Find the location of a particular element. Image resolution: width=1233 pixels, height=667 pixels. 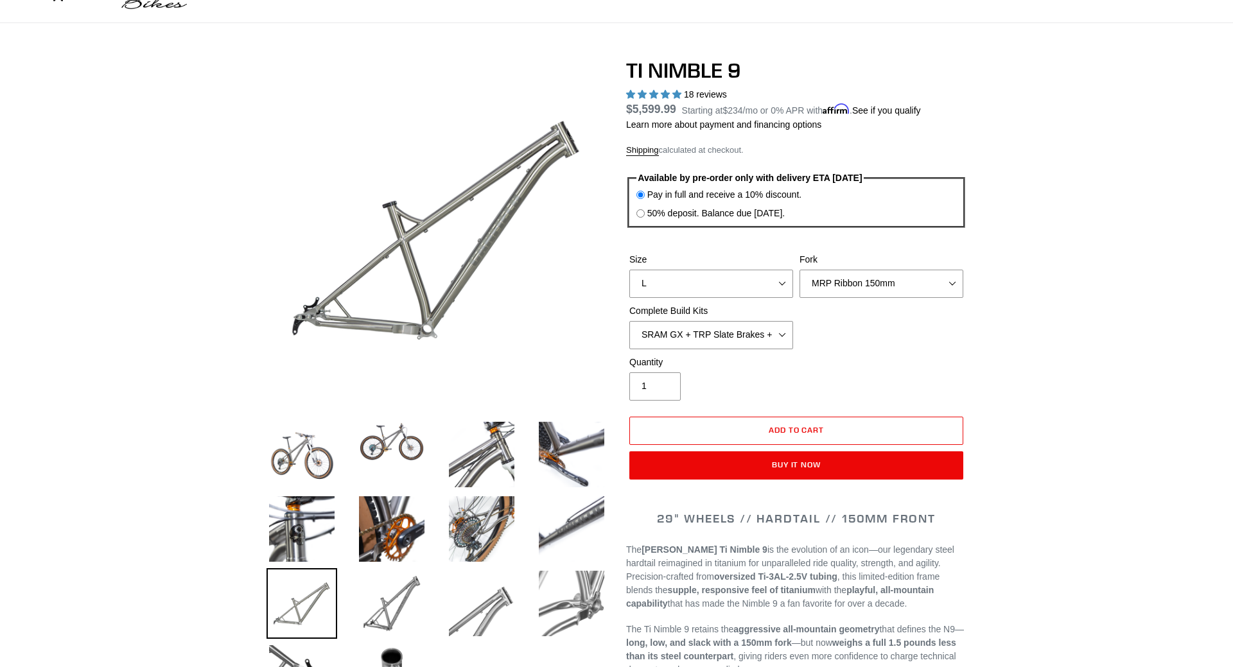

span: $5,599.99 is located at coordinates (651, 109).